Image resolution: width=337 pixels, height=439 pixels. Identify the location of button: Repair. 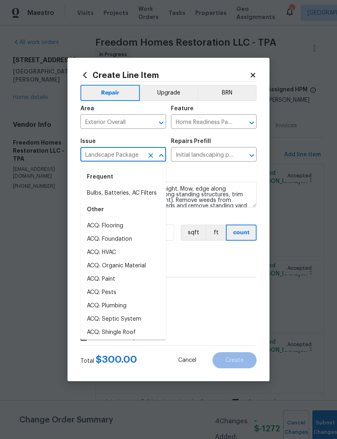
(110, 93).